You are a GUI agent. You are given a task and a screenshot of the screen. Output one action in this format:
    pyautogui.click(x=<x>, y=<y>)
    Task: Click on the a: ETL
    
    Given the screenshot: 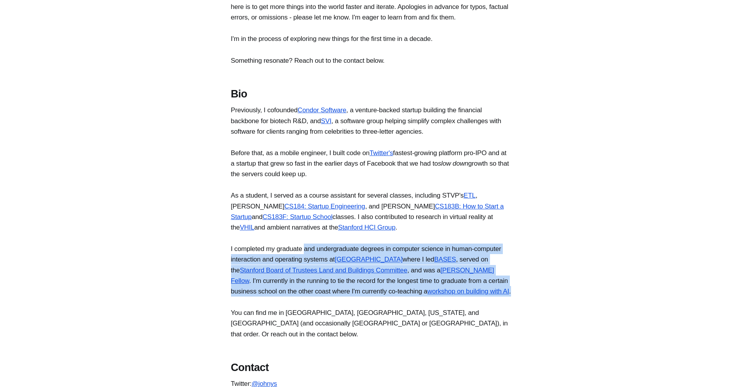 What is the action you would take?
    pyautogui.click(x=470, y=195)
    